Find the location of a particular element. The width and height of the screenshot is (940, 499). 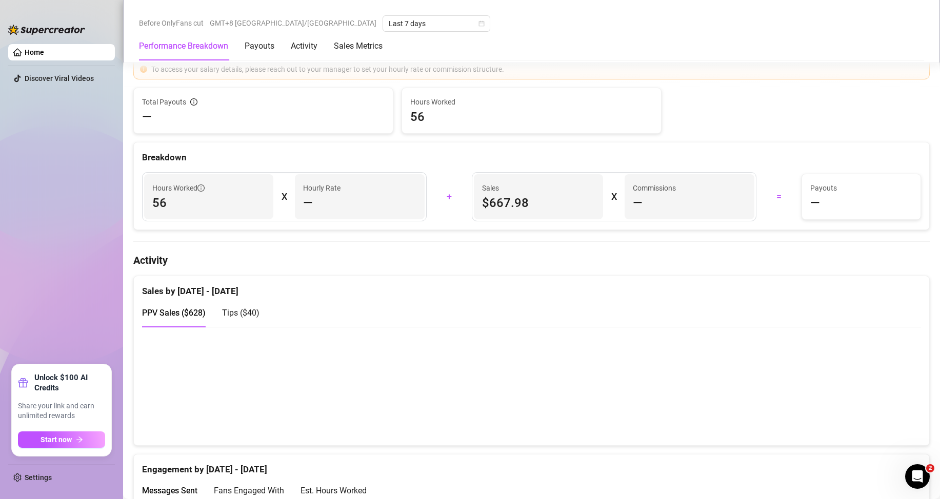

span: gift is located at coordinates (23, 383).